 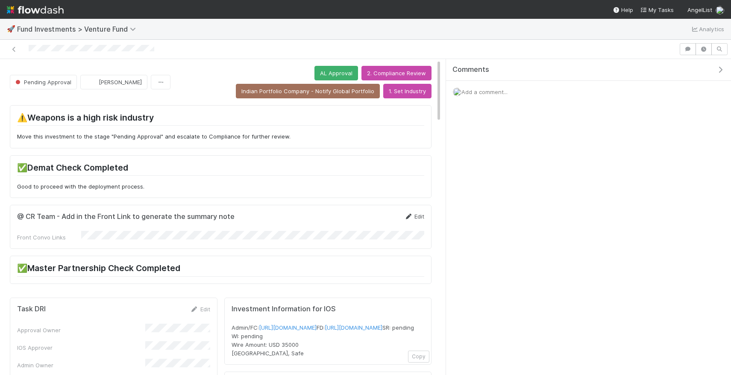 What do you see at coordinates (81, 347) in the screenshot?
I see `div: IOS Approver` at bounding box center [81, 347].